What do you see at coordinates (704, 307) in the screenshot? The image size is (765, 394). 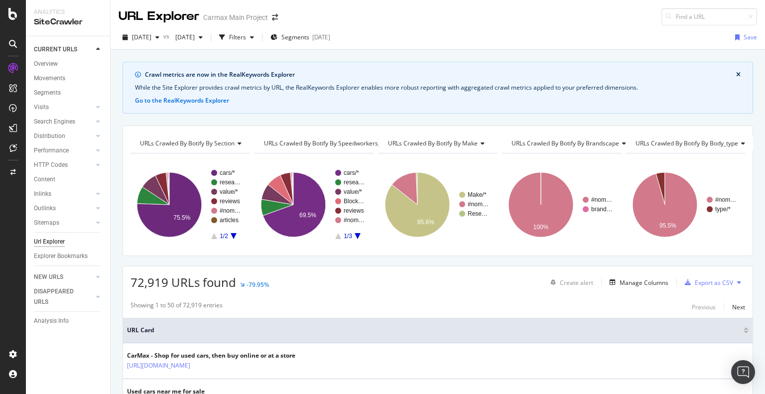 I see `div: Previous` at bounding box center [704, 307].